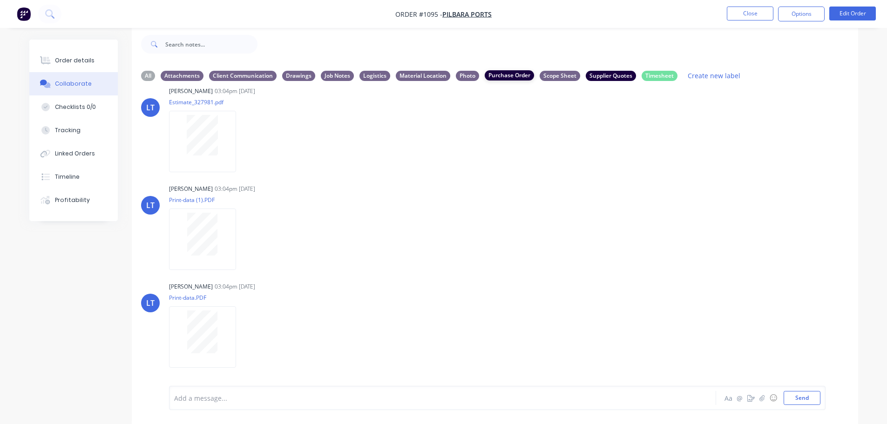 This screenshot has height=424, width=887. Describe the element at coordinates (298, 76) in the screenshot. I see `div: Drawings` at that location.